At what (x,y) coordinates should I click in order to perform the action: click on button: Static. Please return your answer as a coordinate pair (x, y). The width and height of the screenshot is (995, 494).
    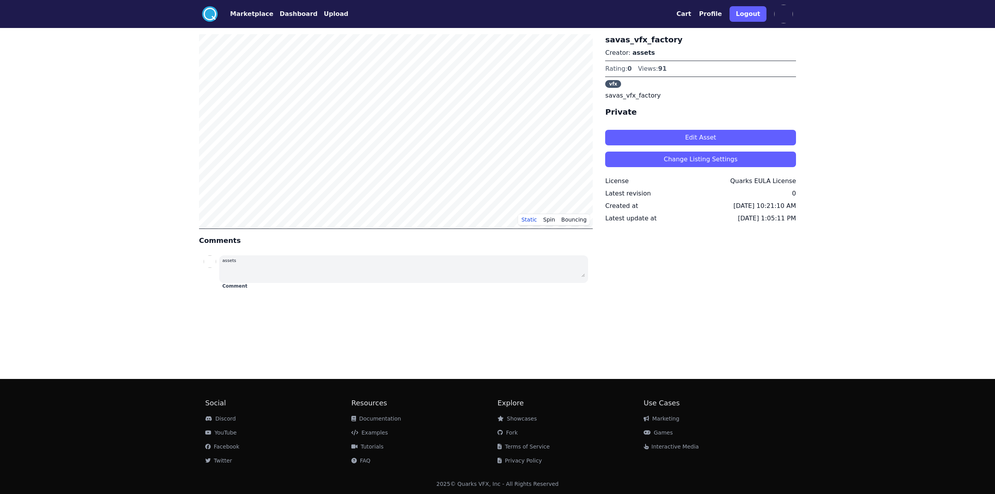
    Looking at the image, I should click on (529, 220).